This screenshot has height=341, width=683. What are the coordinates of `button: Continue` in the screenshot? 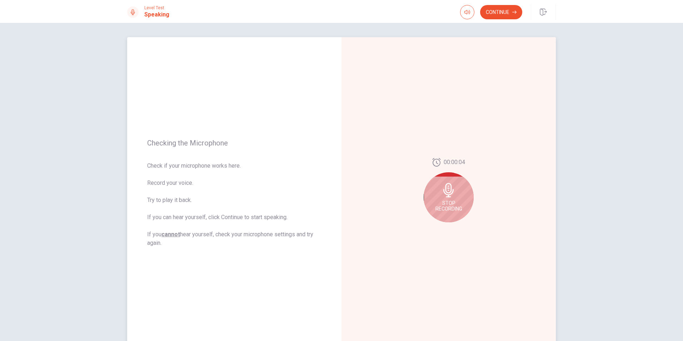 It's located at (501, 12).